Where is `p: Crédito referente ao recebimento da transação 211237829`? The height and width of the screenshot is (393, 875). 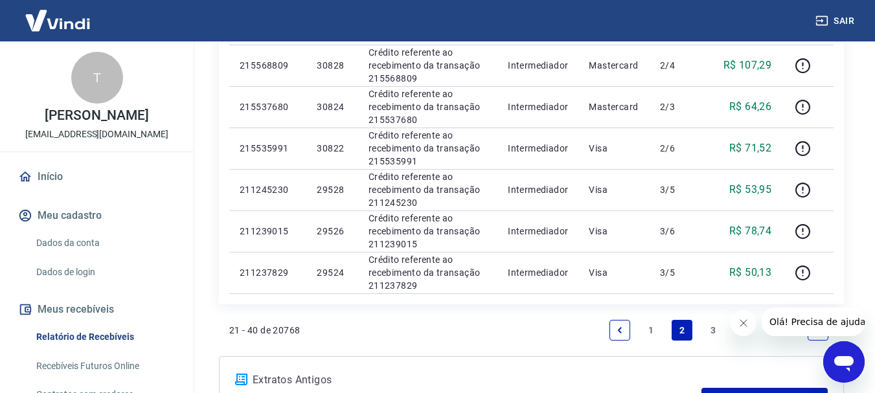
p: Crédito referente ao recebimento da transação 211237829 is located at coordinates (428, 273).